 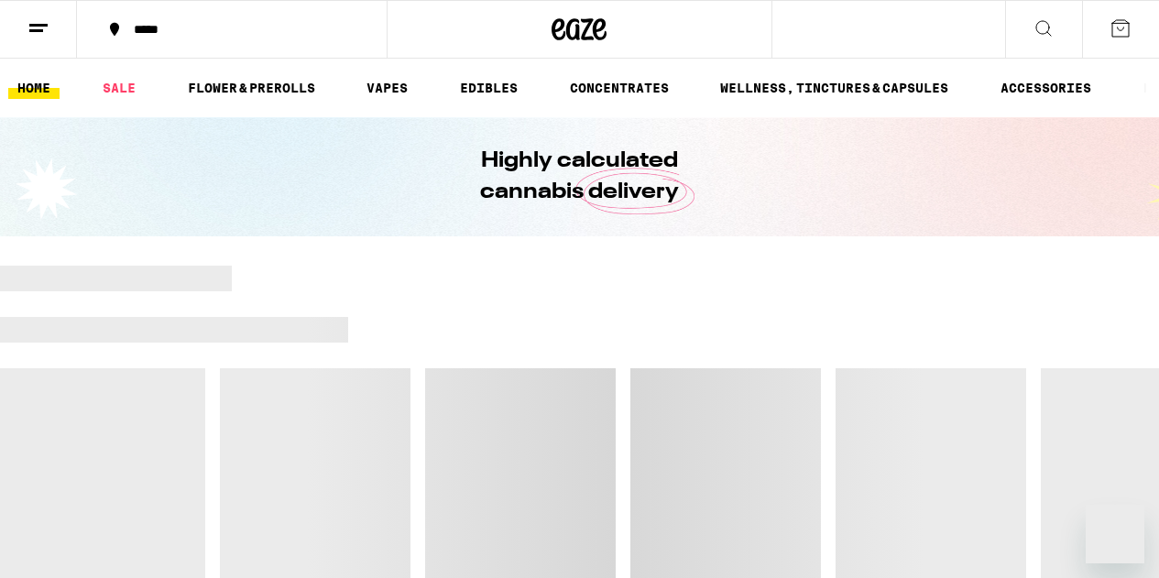 I want to click on a: CONCENTRATES, so click(x=620, y=88).